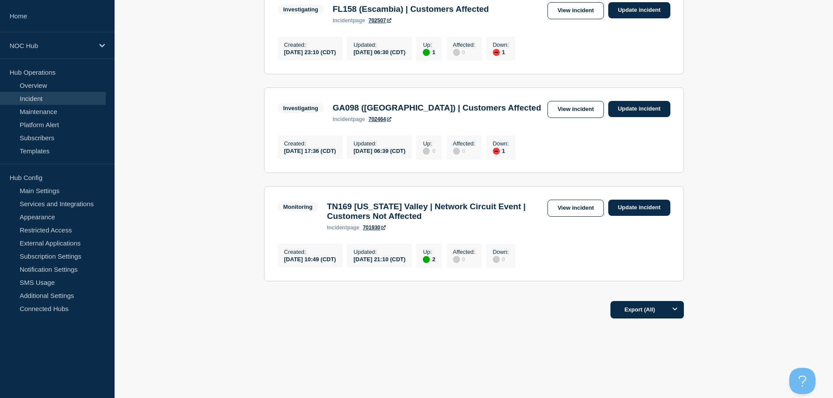 The height and width of the screenshot is (398, 833). Describe the element at coordinates (374, 228) in the screenshot. I see `a: 701930` at that location.